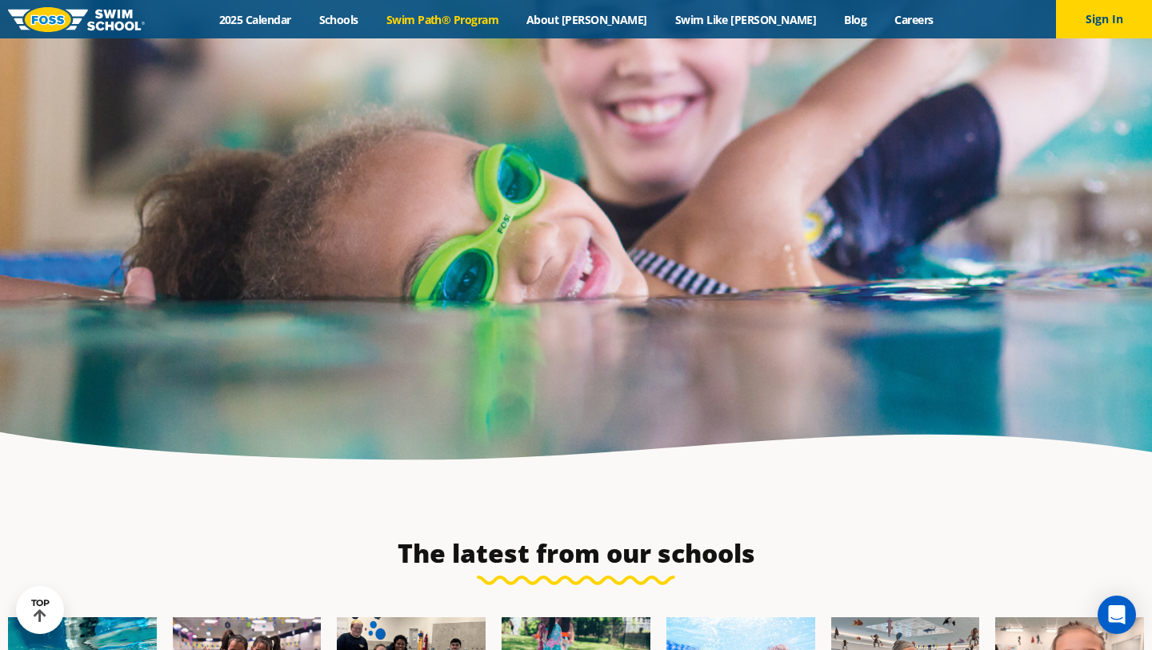 The width and height of the screenshot is (1152, 650). What do you see at coordinates (442, 19) in the screenshot?
I see `a: Swim Path® Program` at bounding box center [442, 19].